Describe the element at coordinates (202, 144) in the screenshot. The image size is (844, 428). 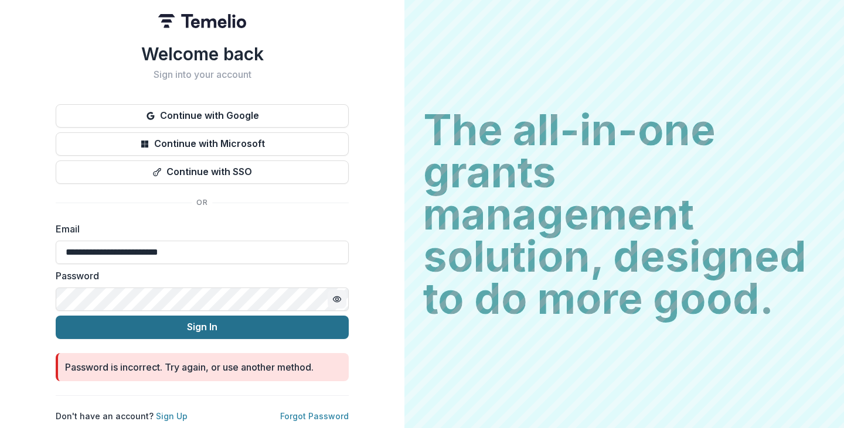
I see `button: Continue with Microsoft` at that location.